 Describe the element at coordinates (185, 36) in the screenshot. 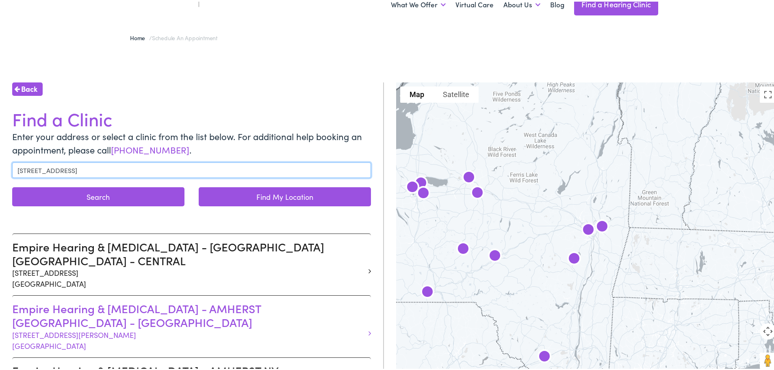

I see `span: Schedule an Appointment` at that location.